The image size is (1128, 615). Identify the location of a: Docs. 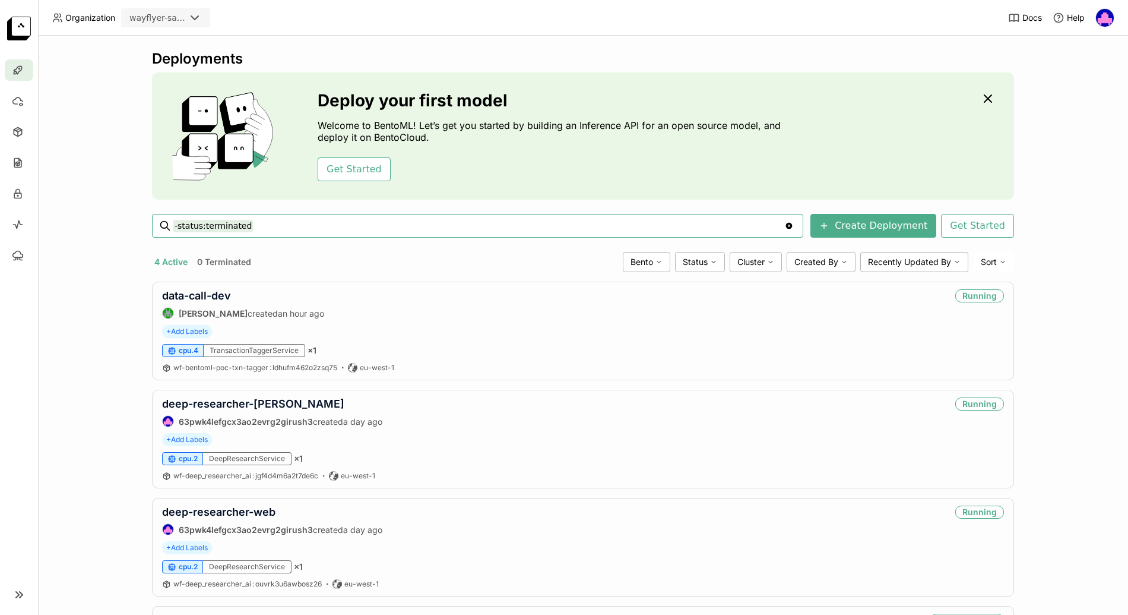
(1025, 18).